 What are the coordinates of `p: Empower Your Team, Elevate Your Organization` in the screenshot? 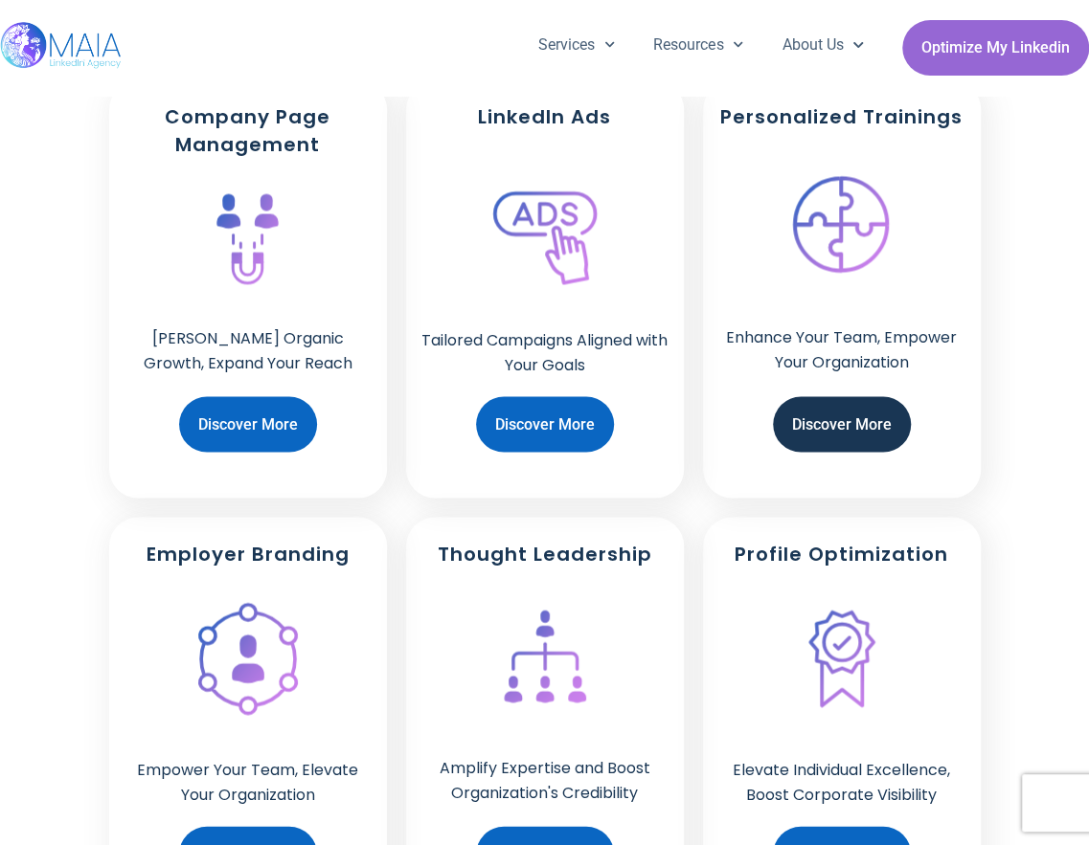 It's located at (248, 782).